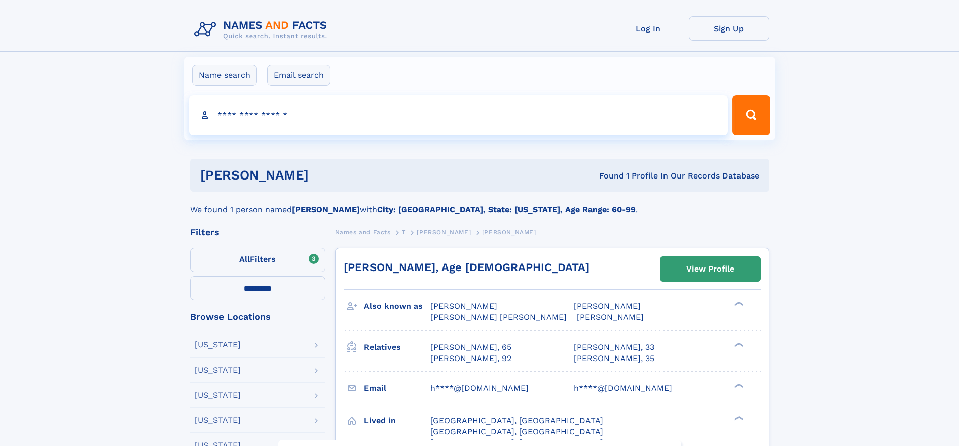 The image size is (959, 446). Describe the element at coordinates (258, 233) in the screenshot. I see `div: Filters` at that location.